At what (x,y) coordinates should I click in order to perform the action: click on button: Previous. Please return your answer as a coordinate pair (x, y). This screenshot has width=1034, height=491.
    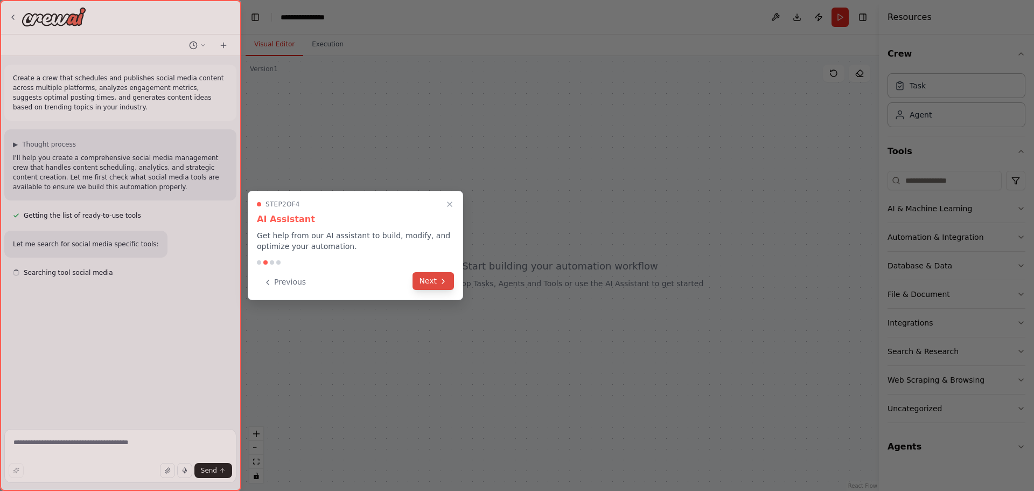
    Looking at the image, I should click on (284, 282).